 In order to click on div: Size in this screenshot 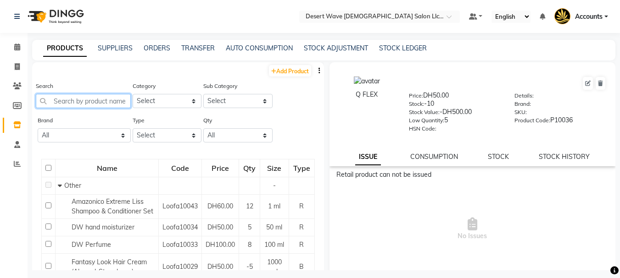, I will do `click(274, 168)`.